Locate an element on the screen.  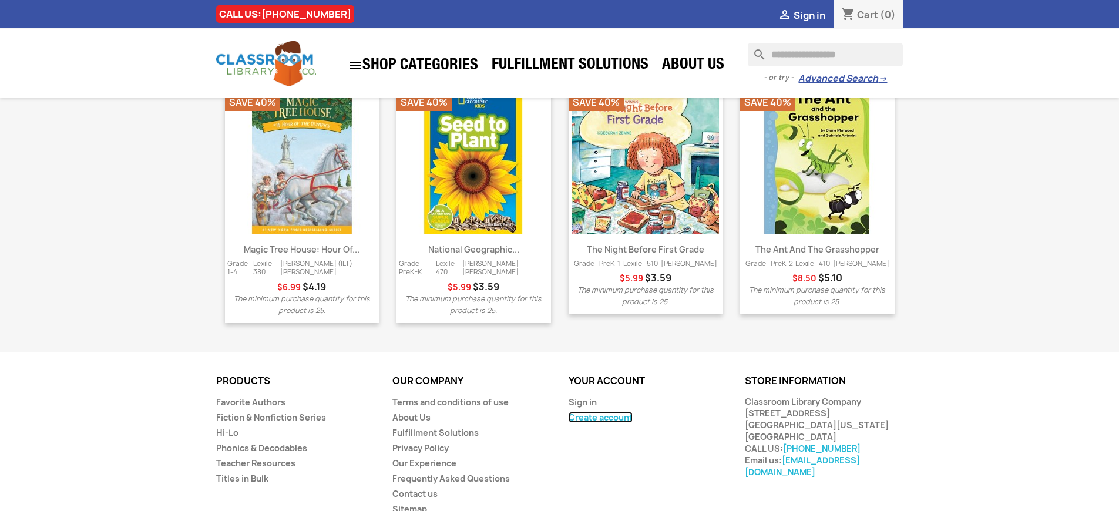
a:  Sign in is located at coordinates (801, 15).